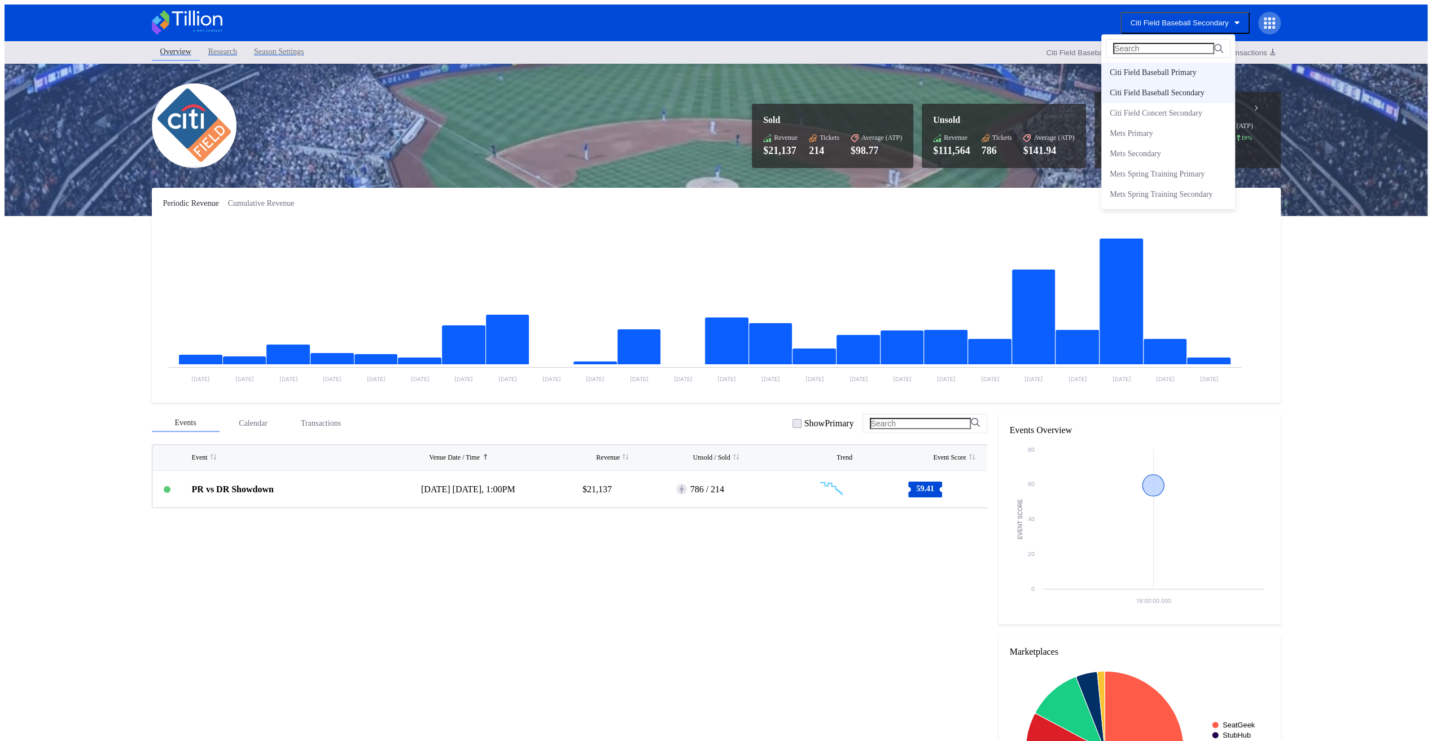  I want to click on div: Citi Field Baseball Primary, so click(1153, 73).